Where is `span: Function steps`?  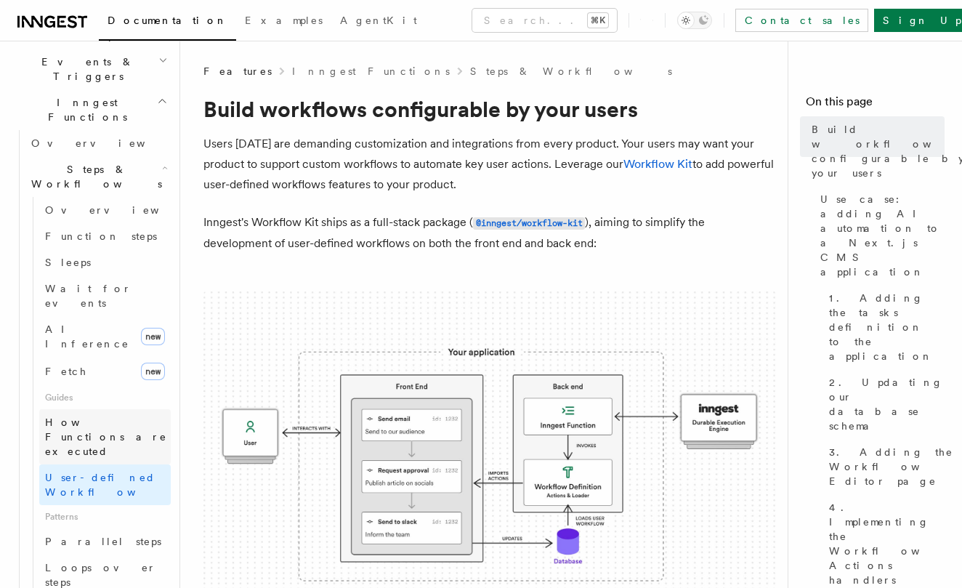 span: Function steps is located at coordinates (101, 236).